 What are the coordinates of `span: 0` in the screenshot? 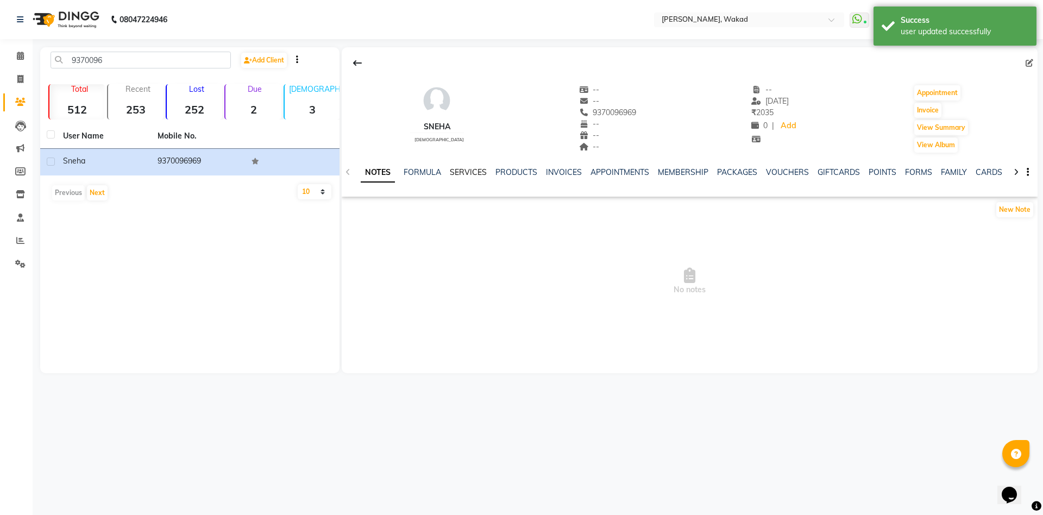 It's located at (760, 126).